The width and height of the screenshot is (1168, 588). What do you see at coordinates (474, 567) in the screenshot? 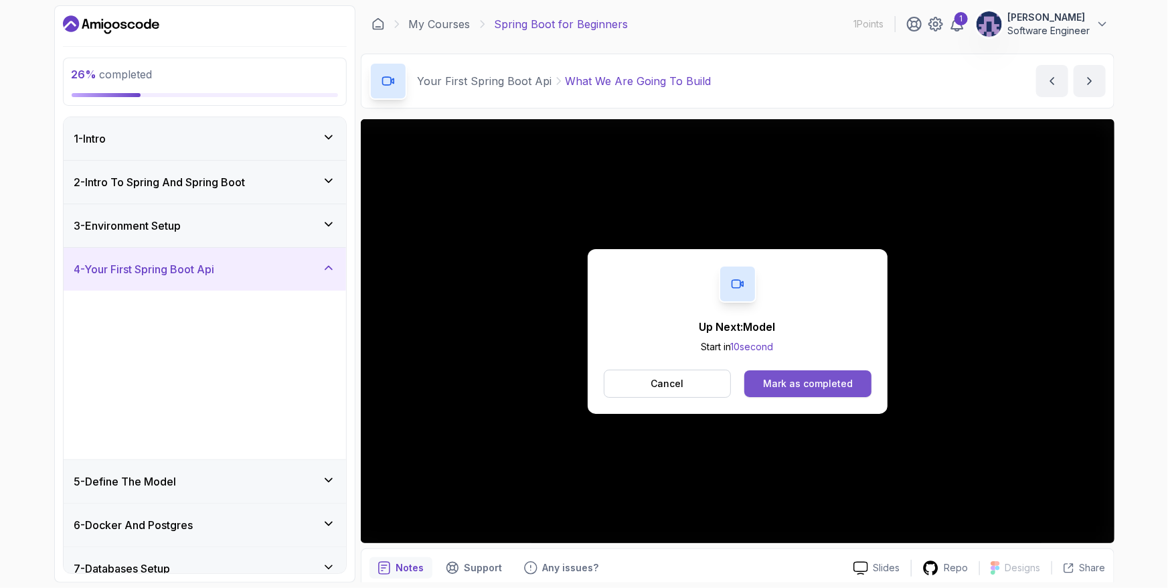
I see `button: Support button` at bounding box center [474, 567].